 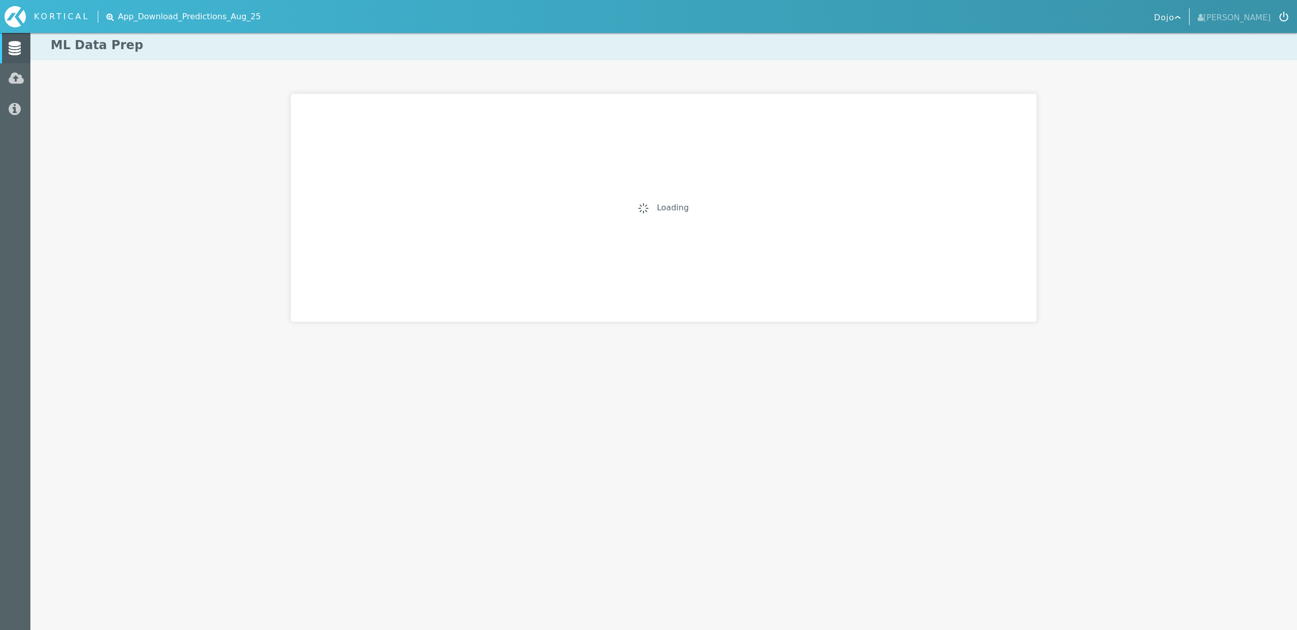 I want to click on div: KORTICAL, so click(x=62, y=17).